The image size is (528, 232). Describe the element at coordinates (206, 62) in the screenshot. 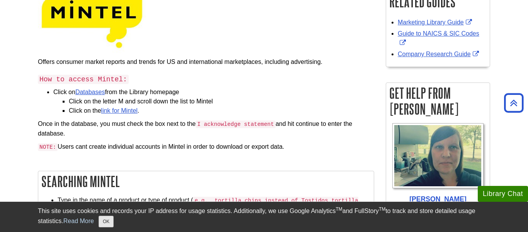

I see `p: Offers consumer market reports and trends for US and international marketplaces, including advert...` at that location.